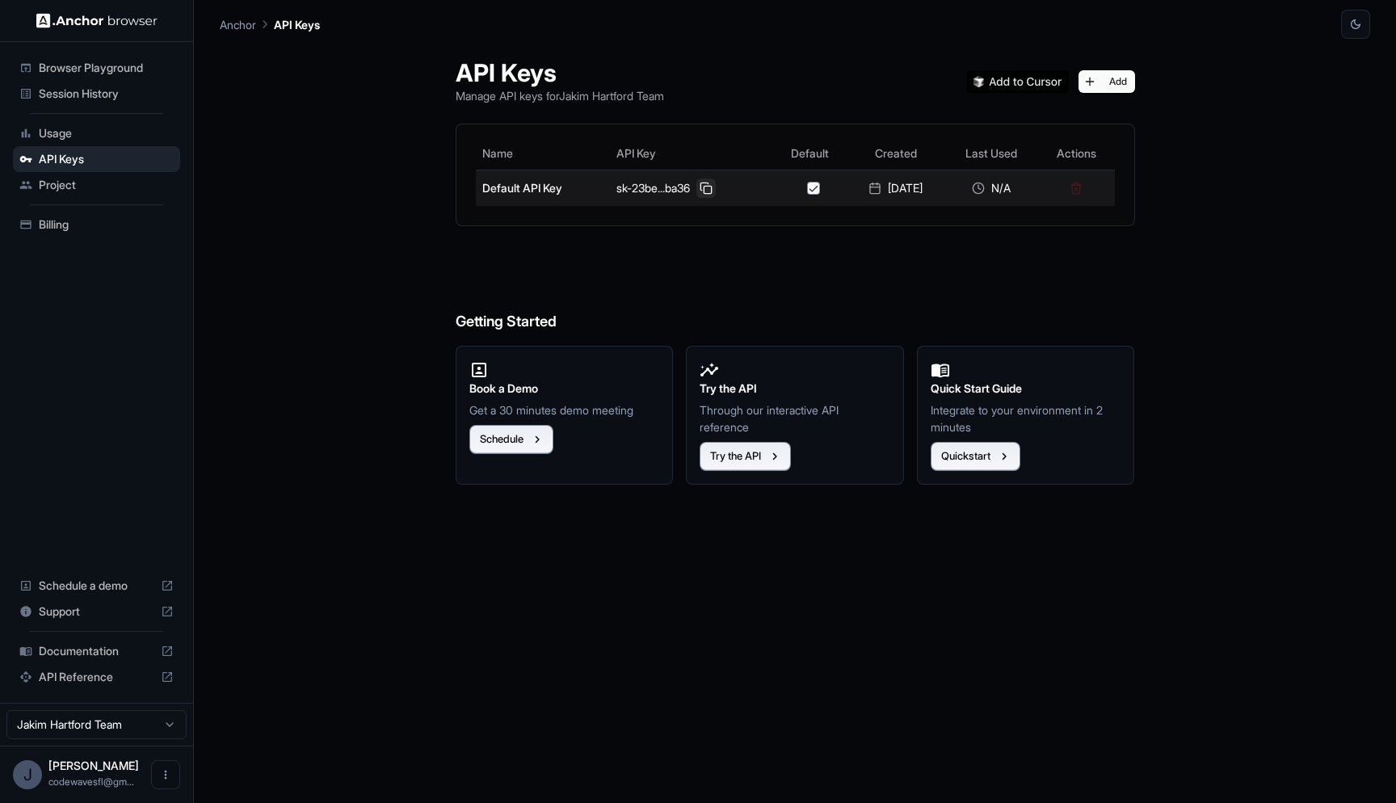  What do you see at coordinates (91, 781) in the screenshot?
I see `span: codewavesfl@gmail.com` at bounding box center [91, 781].